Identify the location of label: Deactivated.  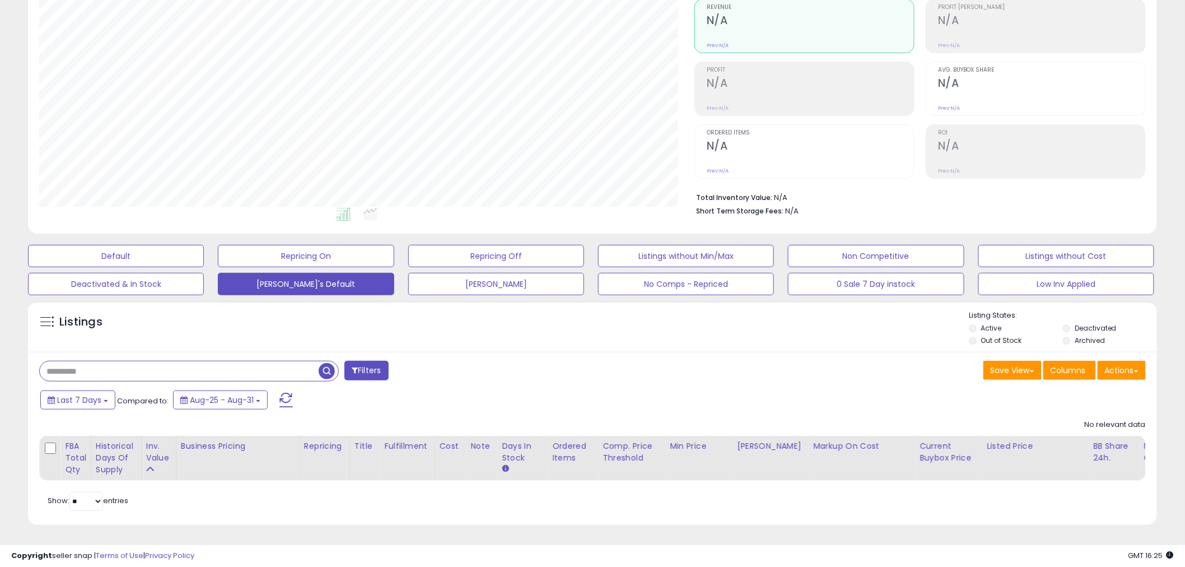
(1095, 328).